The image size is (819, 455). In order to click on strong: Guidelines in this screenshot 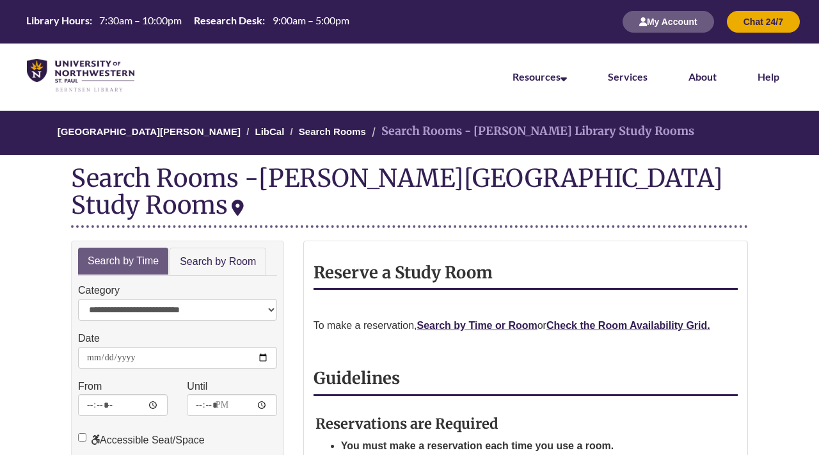, I will do `click(356, 378)`.